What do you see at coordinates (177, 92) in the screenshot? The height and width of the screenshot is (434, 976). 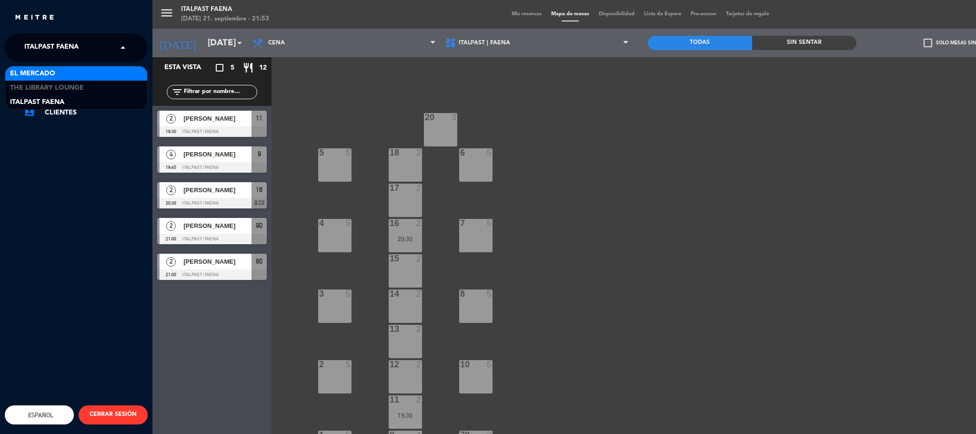 I see `i: filter_list` at bounding box center [177, 92].